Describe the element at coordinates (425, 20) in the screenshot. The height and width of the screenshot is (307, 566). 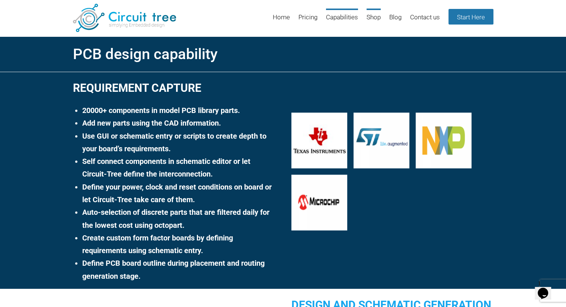
I see `a: Contact us` at that location.